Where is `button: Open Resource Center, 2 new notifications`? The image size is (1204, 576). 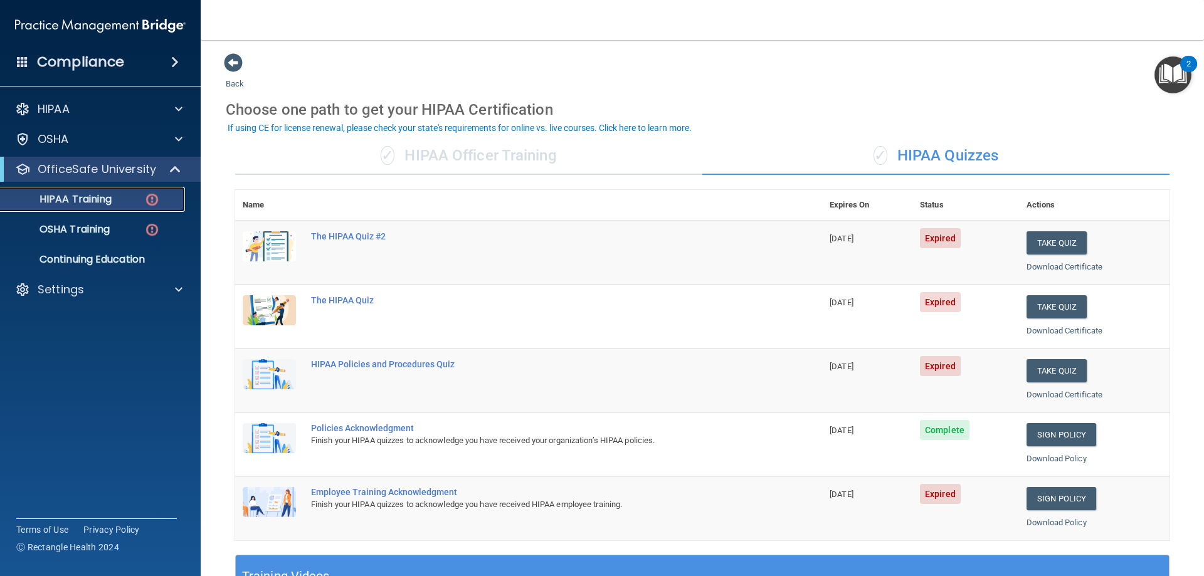 button: Open Resource Center, 2 new notifications is located at coordinates (1173, 75).